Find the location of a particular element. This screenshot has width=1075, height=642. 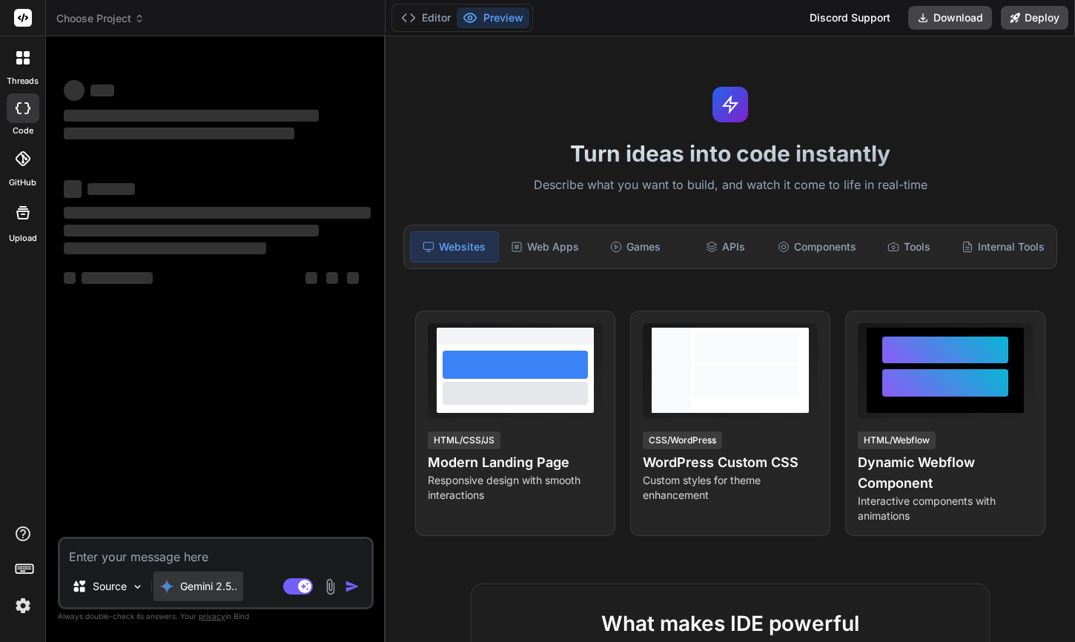

img: attachment is located at coordinates (330, 586).